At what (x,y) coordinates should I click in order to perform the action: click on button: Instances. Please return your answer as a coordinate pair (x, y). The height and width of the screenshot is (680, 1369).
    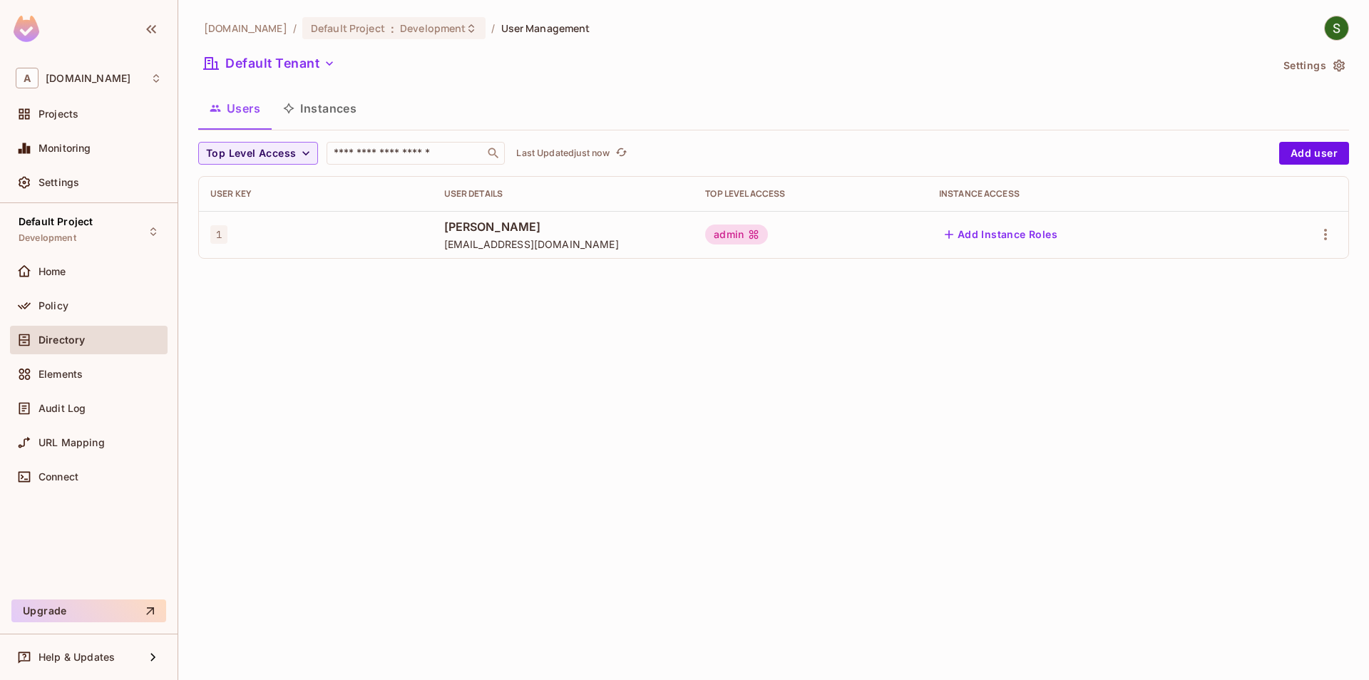
    Looking at the image, I should click on (319, 108).